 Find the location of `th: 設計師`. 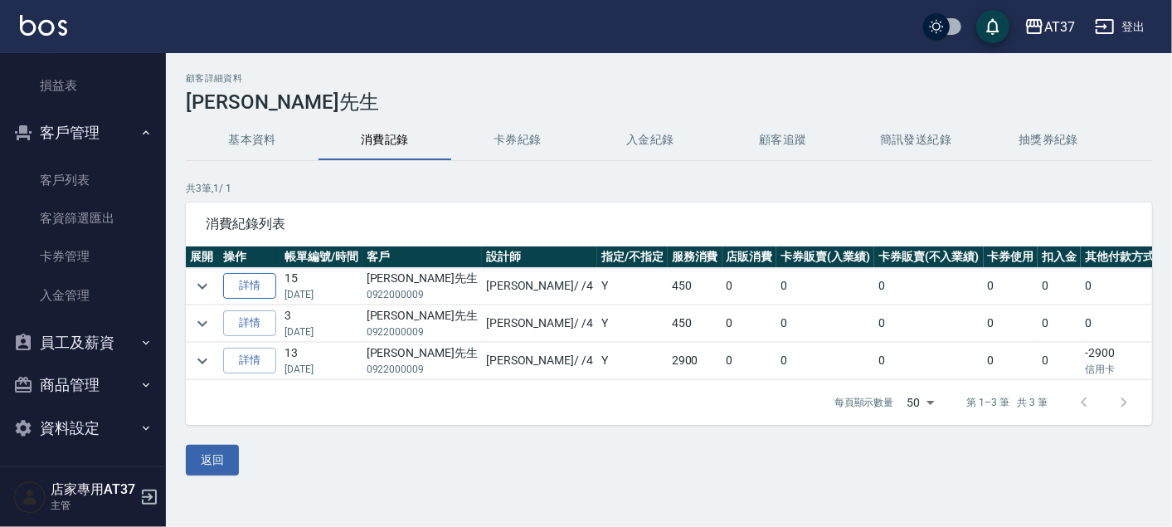

th: 設計師 is located at coordinates (539, 257).